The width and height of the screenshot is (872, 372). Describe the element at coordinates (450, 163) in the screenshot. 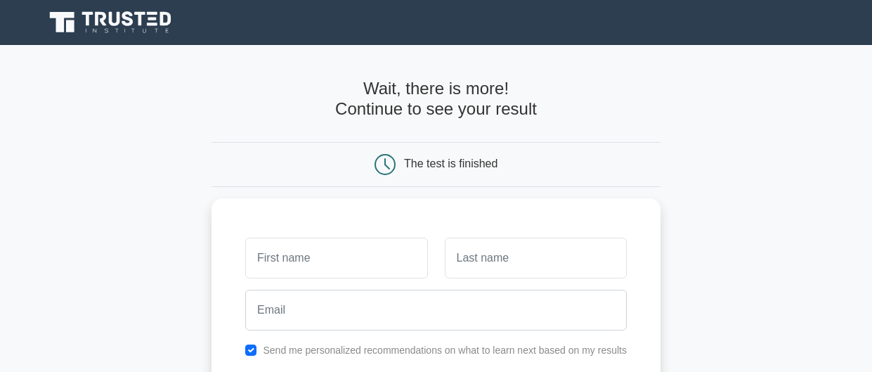

I see `div: The test is finished` at that location.